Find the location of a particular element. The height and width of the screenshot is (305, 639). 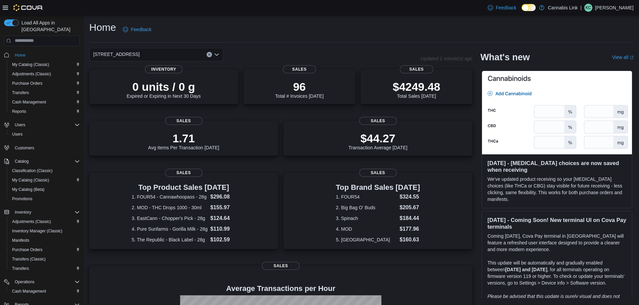

button: Transfers (Classic) is located at coordinates (45, 260).